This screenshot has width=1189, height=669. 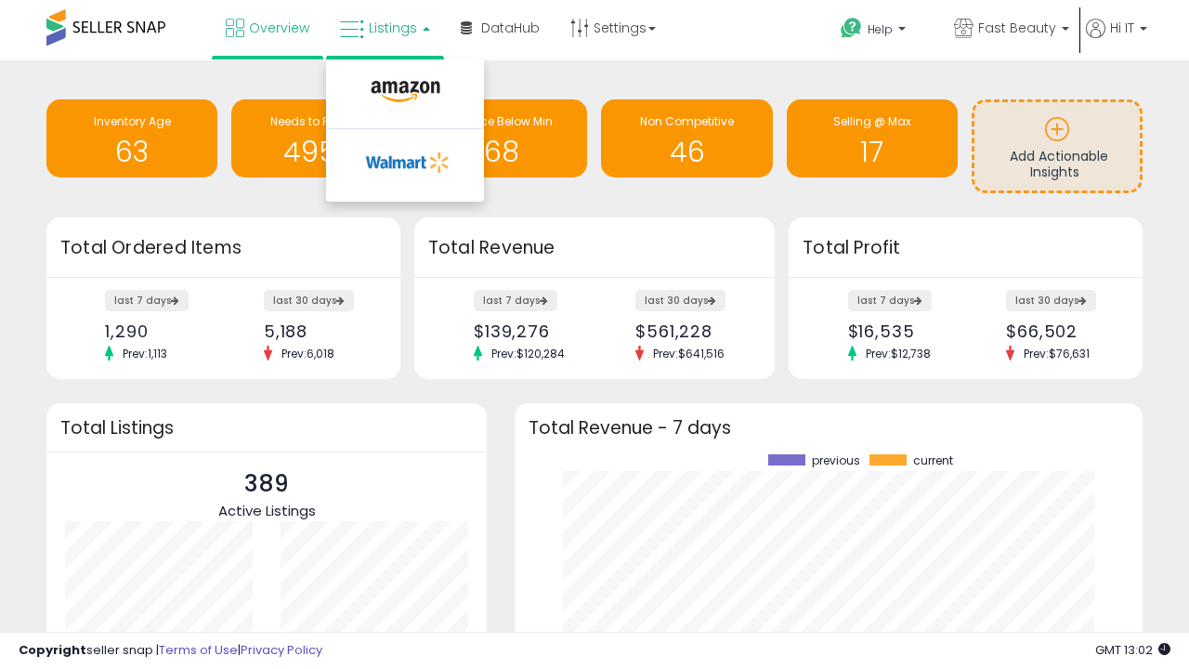 I want to click on a: Inventory Age 63, so click(x=132, y=138).